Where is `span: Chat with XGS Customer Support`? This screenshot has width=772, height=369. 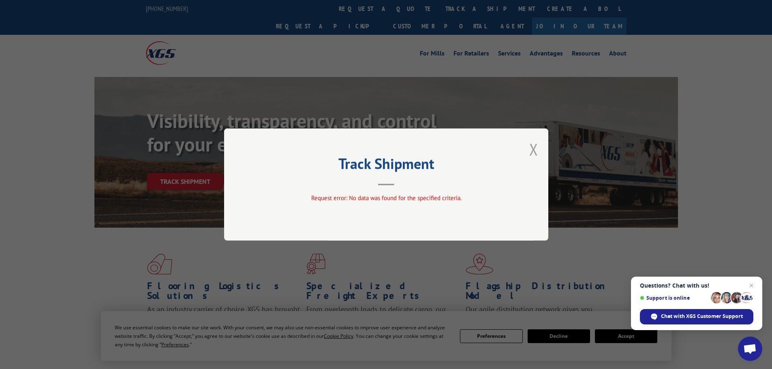 span: Chat with XGS Customer Support is located at coordinates (702, 316).